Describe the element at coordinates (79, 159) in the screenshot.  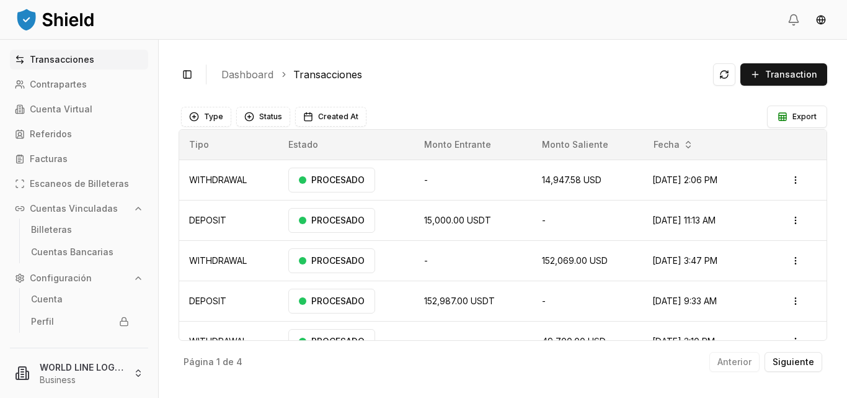
I see `a: Facturas` at that location.